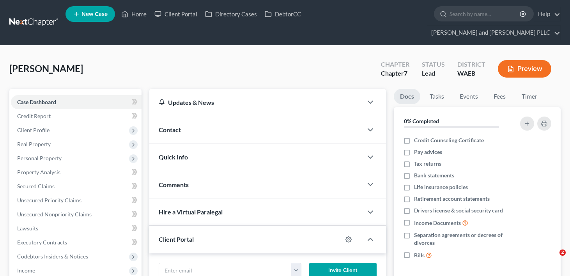 Image resolution: width=570 pixels, height=276 pixels. I want to click on span: Secured Claims, so click(36, 186).